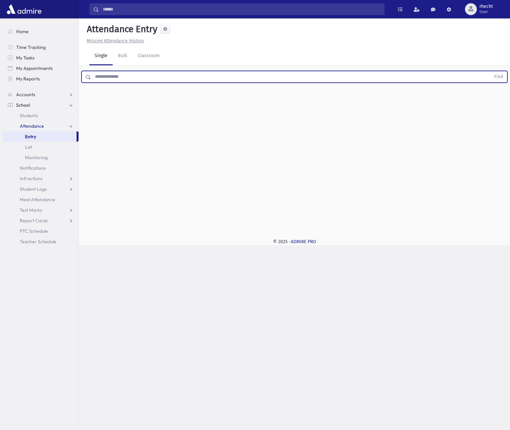 The width and height of the screenshot is (510, 430). I want to click on a: Student Logs, so click(40, 189).